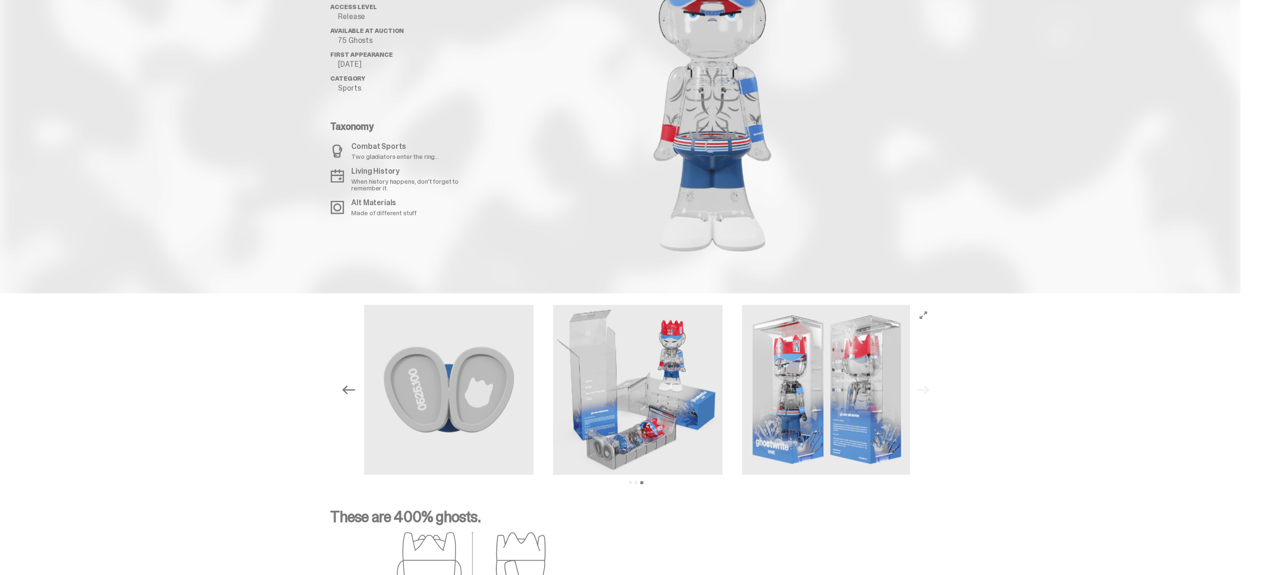 This screenshot has height=575, width=1279. Describe the element at coordinates (411, 17) in the screenshot. I see `p: Release` at that location.